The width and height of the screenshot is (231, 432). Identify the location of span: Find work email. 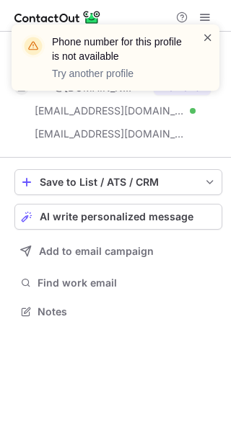
(127, 283).